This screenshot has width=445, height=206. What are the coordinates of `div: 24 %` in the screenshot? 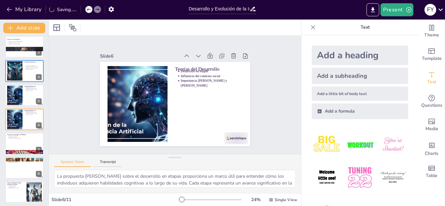 It's located at (256, 200).